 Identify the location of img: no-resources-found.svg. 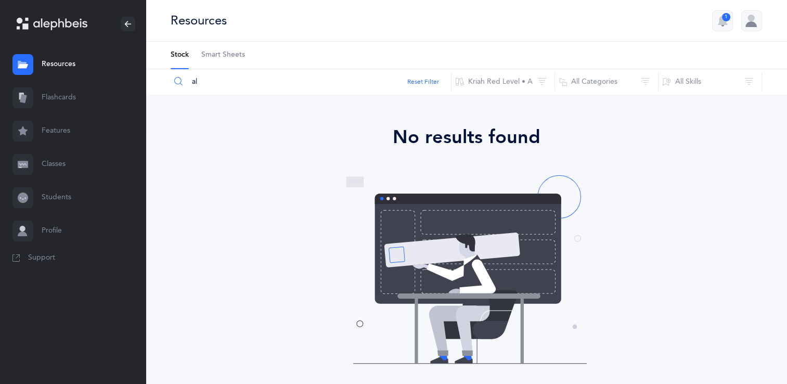
(466, 269).